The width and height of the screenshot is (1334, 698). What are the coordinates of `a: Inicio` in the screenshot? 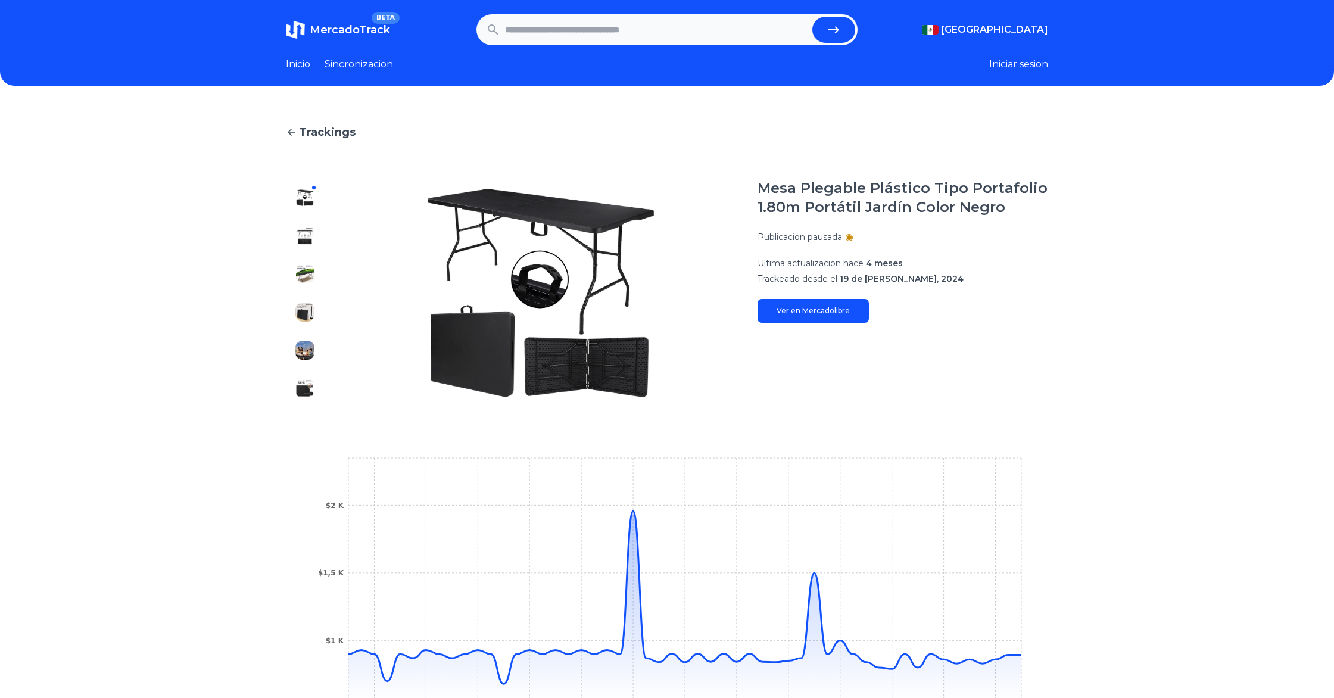 It's located at (298, 64).